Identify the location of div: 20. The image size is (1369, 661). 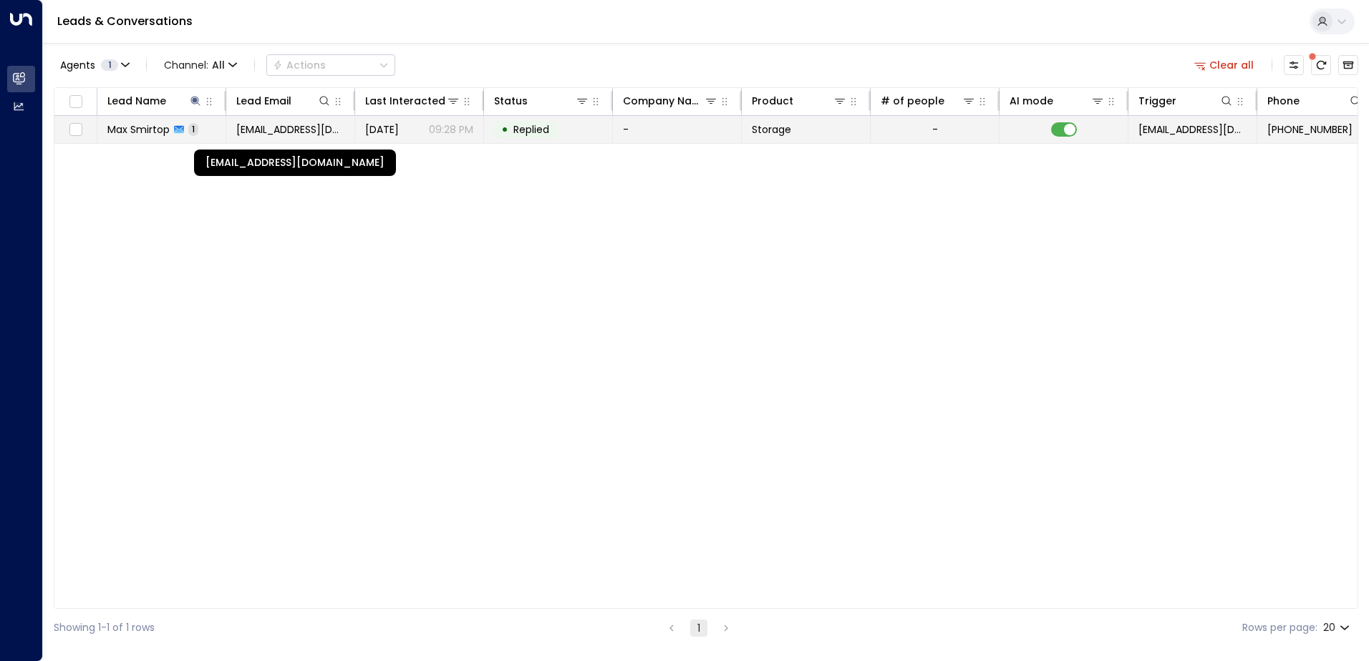
(1337, 628).